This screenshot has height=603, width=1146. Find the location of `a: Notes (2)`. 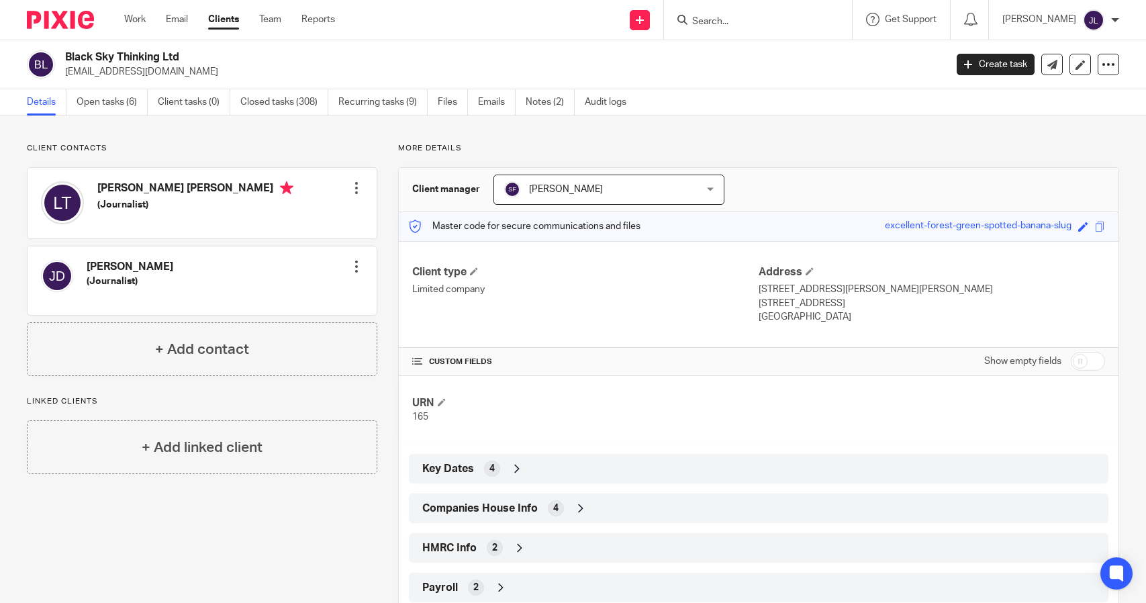

a: Notes (2) is located at coordinates (550, 102).